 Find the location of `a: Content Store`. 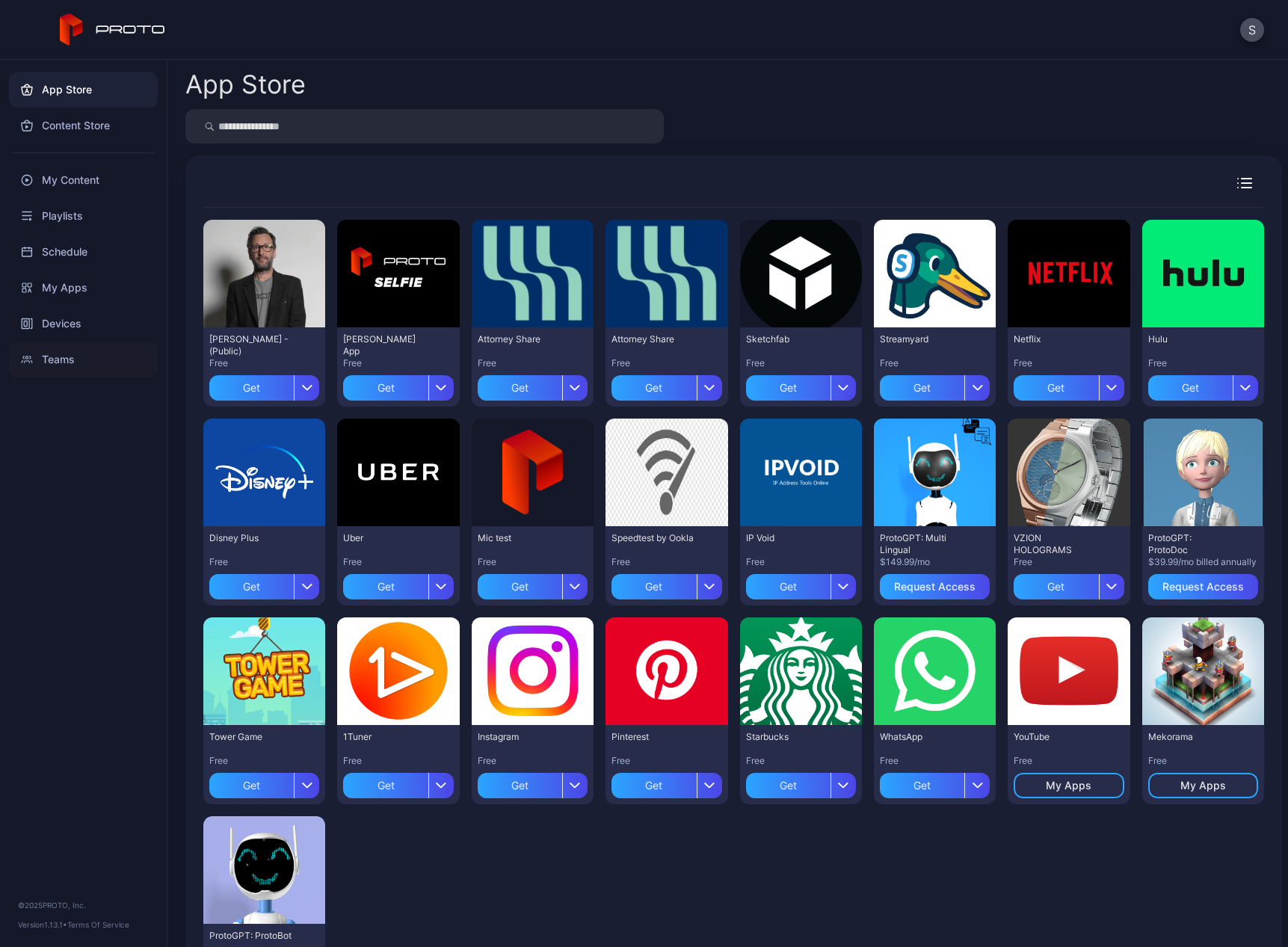

a: Content Store is located at coordinates (83, 125).